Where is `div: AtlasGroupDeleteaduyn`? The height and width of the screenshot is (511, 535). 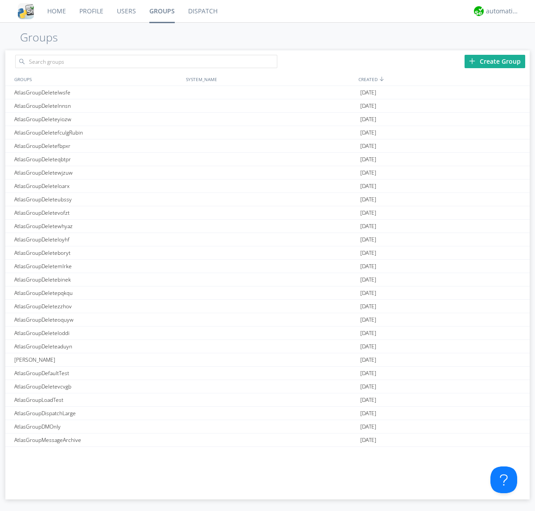 div: AtlasGroupDeleteaduyn is located at coordinates (98, 346).